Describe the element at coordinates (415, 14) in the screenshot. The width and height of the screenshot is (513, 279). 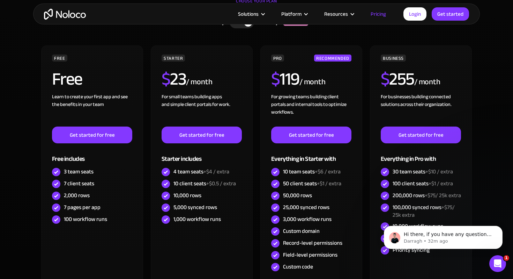
I see `a: Login` at that location.